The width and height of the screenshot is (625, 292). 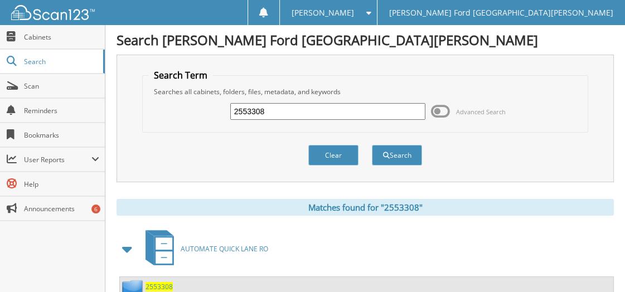 I want to click on span: AUTOMATE QUICK LANE RO, so click(x=224, y=249).